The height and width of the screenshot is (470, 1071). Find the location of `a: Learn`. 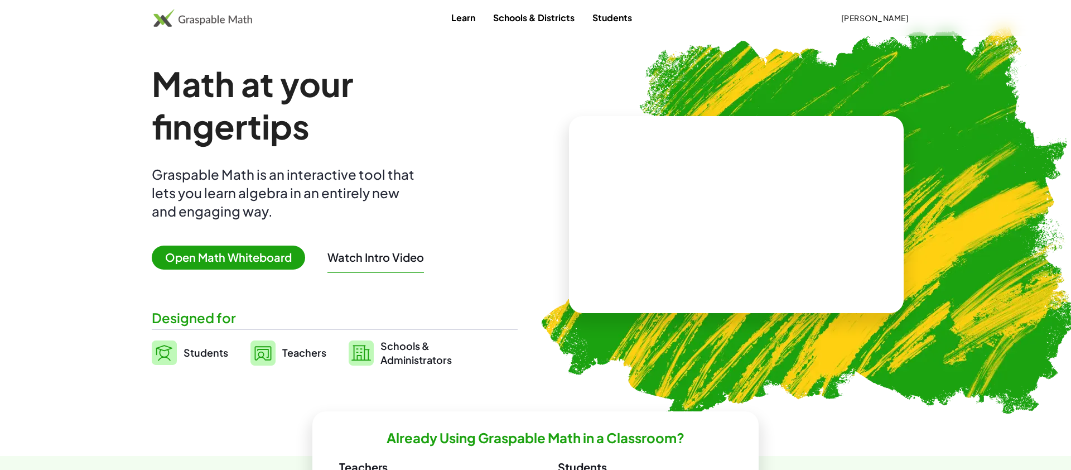

a: Learn is located at coordinates (463, 17).